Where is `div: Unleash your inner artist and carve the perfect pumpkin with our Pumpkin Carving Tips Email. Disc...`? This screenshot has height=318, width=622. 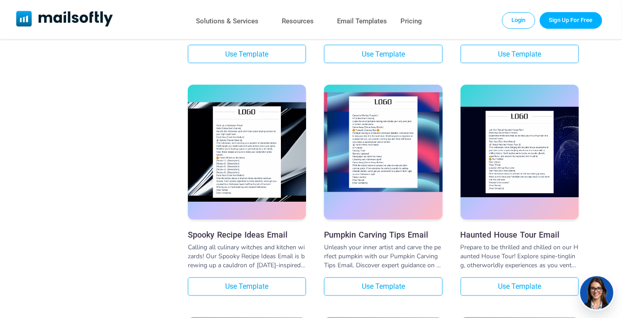
div: Unleash your inner artist and carve the perfect pumpkin with our Pumpkin Carving Tips Email. Disc... is located at coordinates (383, 257).